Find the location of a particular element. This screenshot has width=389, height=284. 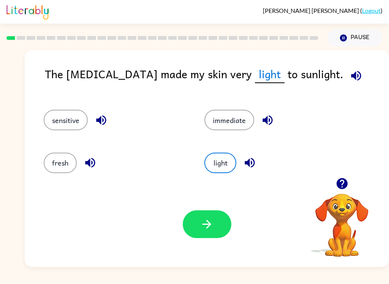

button: Pause is located at coordinates (355, 38).